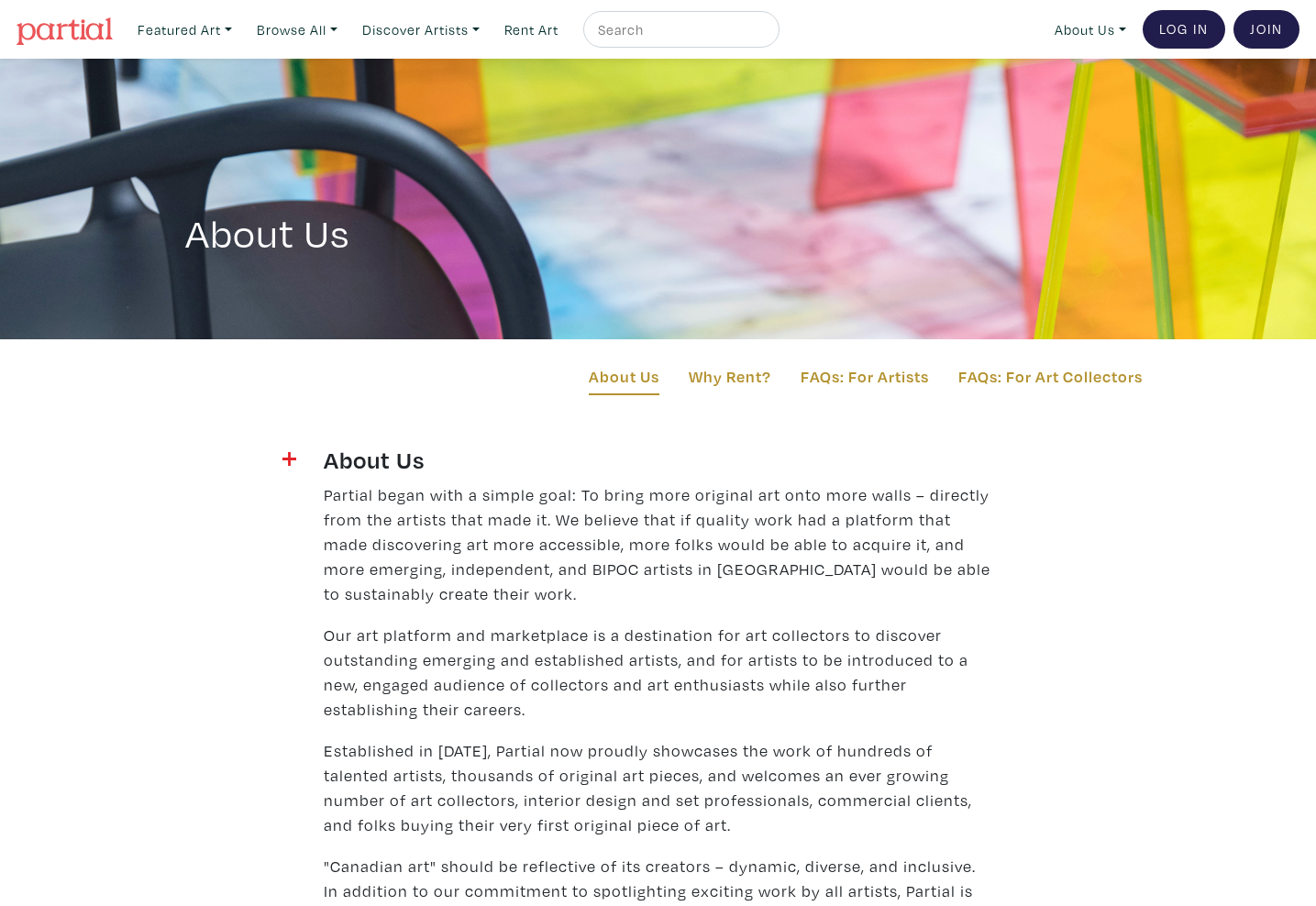 The image size is (1316, 906). Describe the element at coordinates (289, 458) in the screenshot. I see `img: plus.svg` at that location.